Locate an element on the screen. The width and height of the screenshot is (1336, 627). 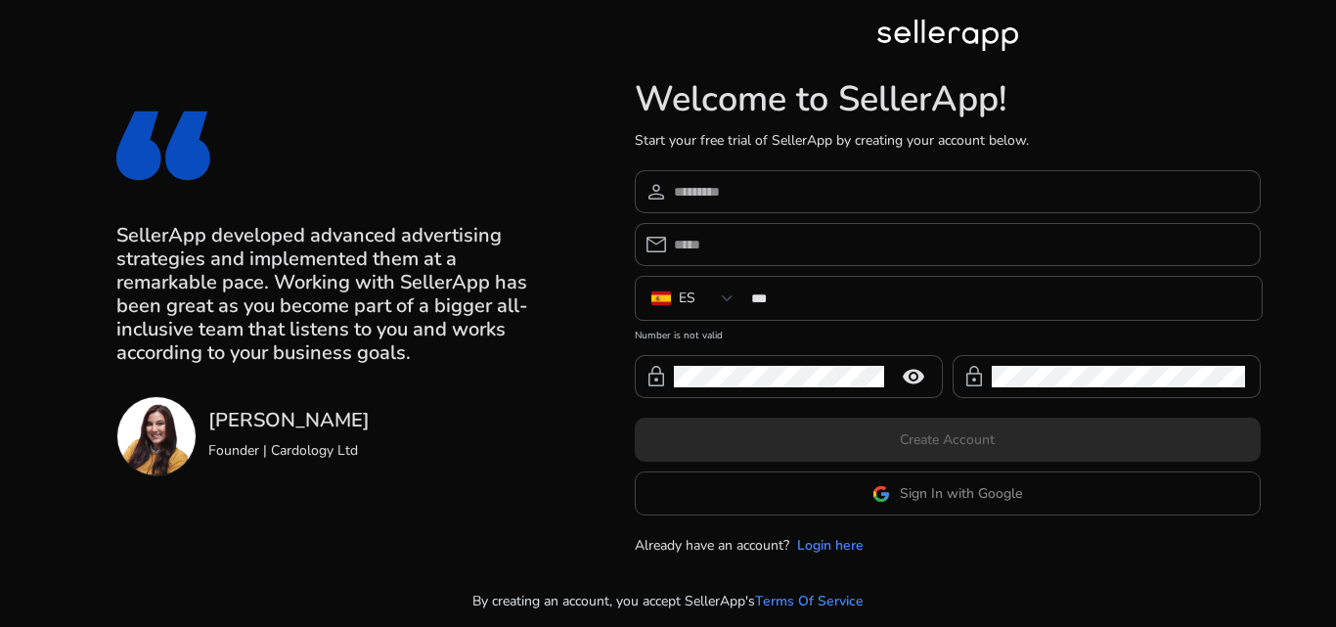
span: person is located at coordinates (656, 192).